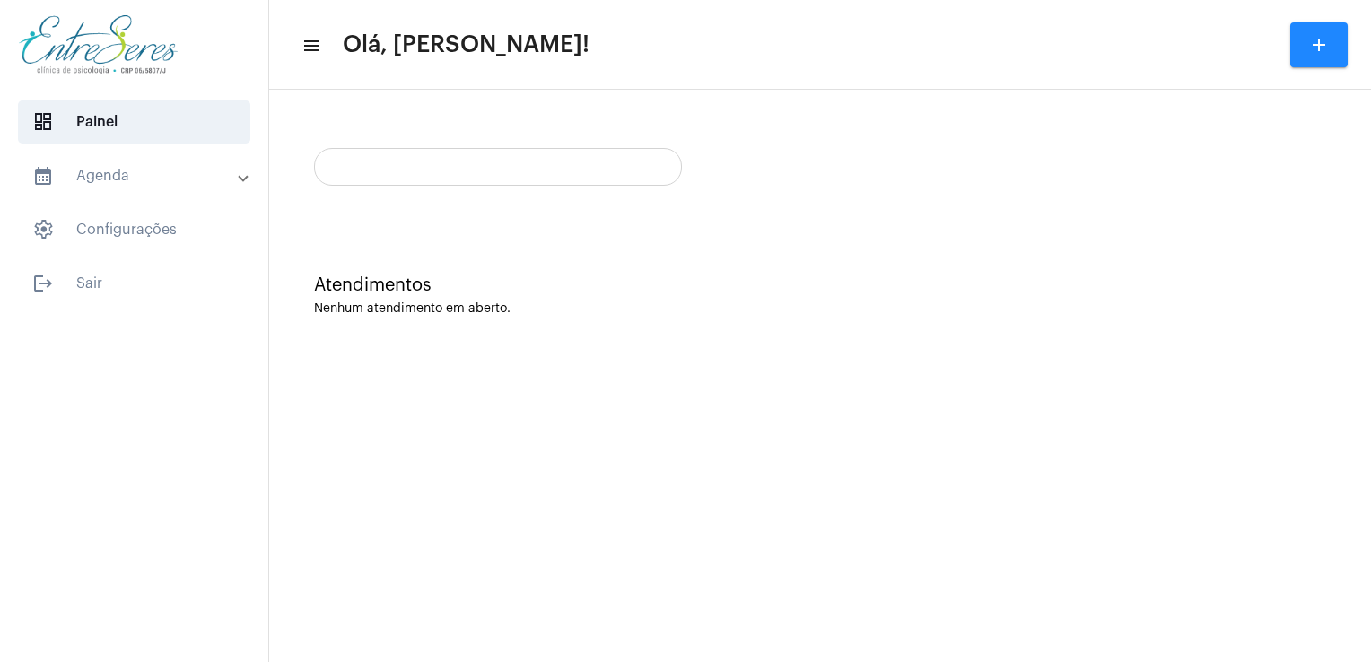 The height and width of the screenshot is (662, 1371). What do you see at coordinates (820, 285) in the screenshot?
I see `div: Atendimentos` at bounding box center [820, 285].